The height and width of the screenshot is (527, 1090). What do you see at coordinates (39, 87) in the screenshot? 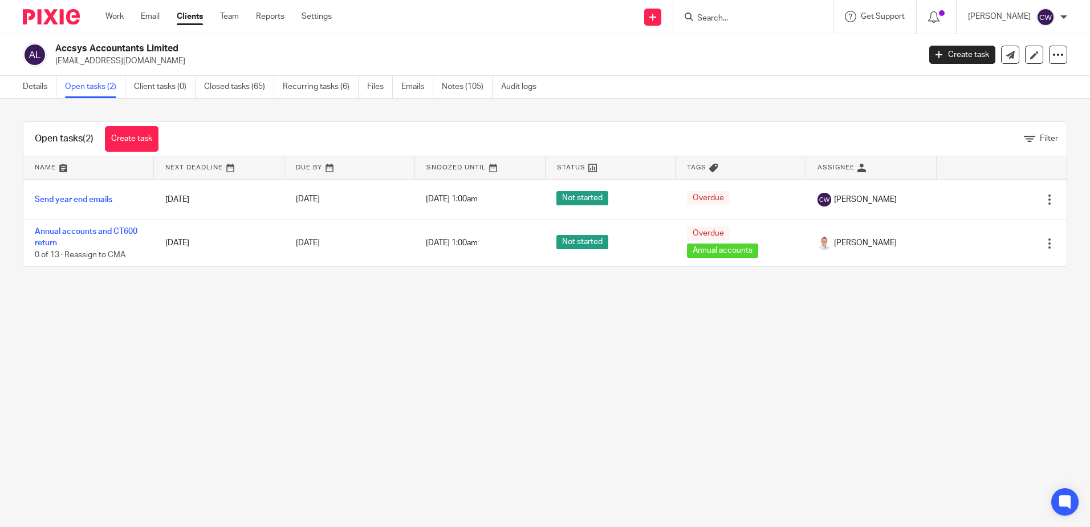
I see `a: Details` at bounding box center [39, 87].